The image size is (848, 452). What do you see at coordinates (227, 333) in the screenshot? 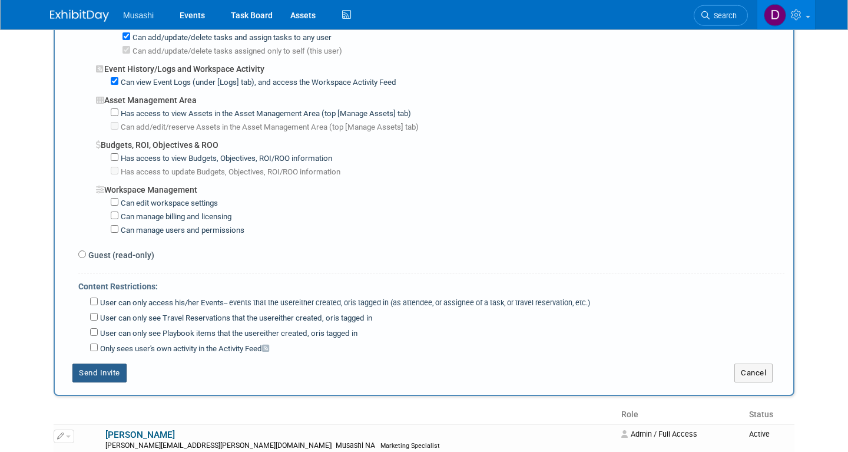
I see `label: User can only see Playbook items that the user is tagged in` at bounding box center [227, 333].